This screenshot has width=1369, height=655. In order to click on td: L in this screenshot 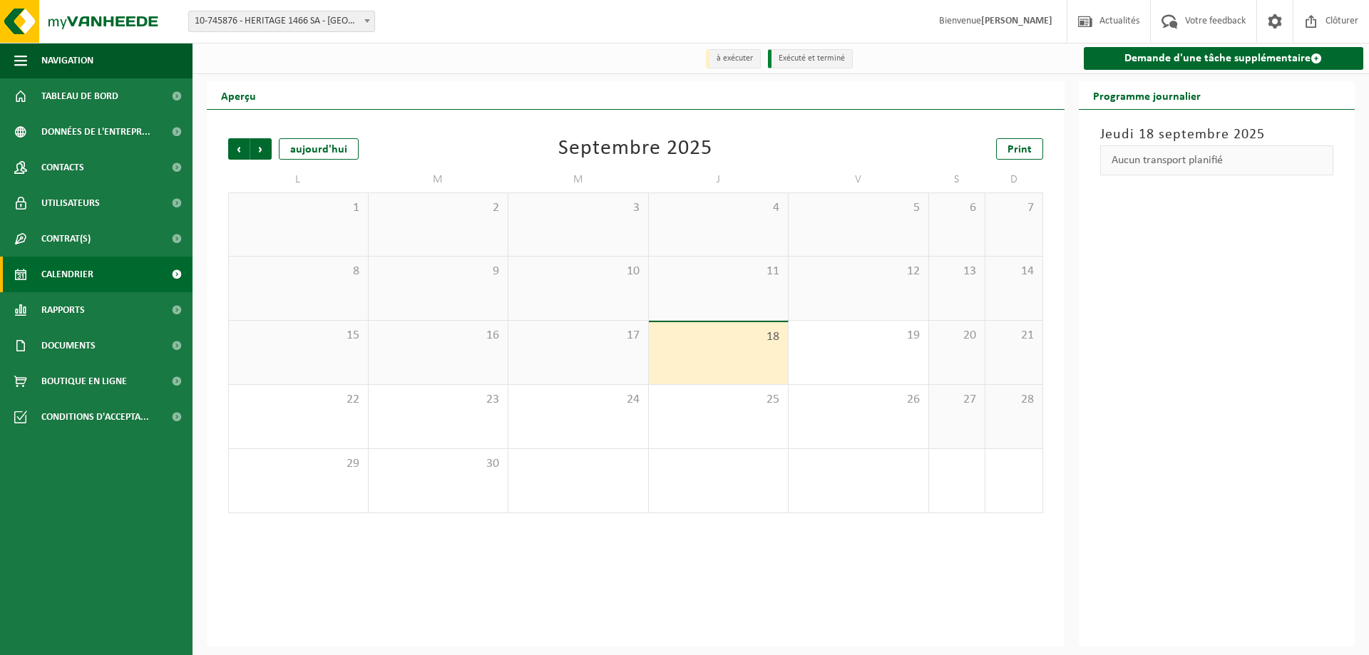, I will do `click(298, 180)`.